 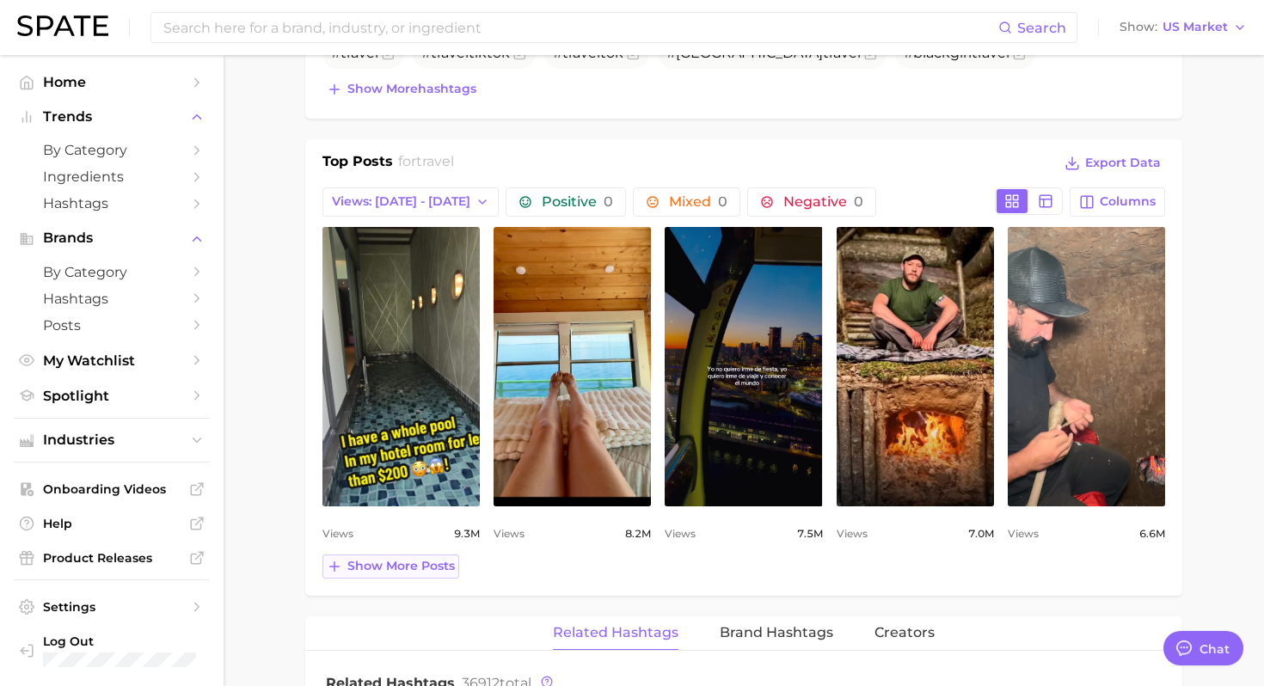 I want to click on a: Ingredients, so click(x=112, y=176).